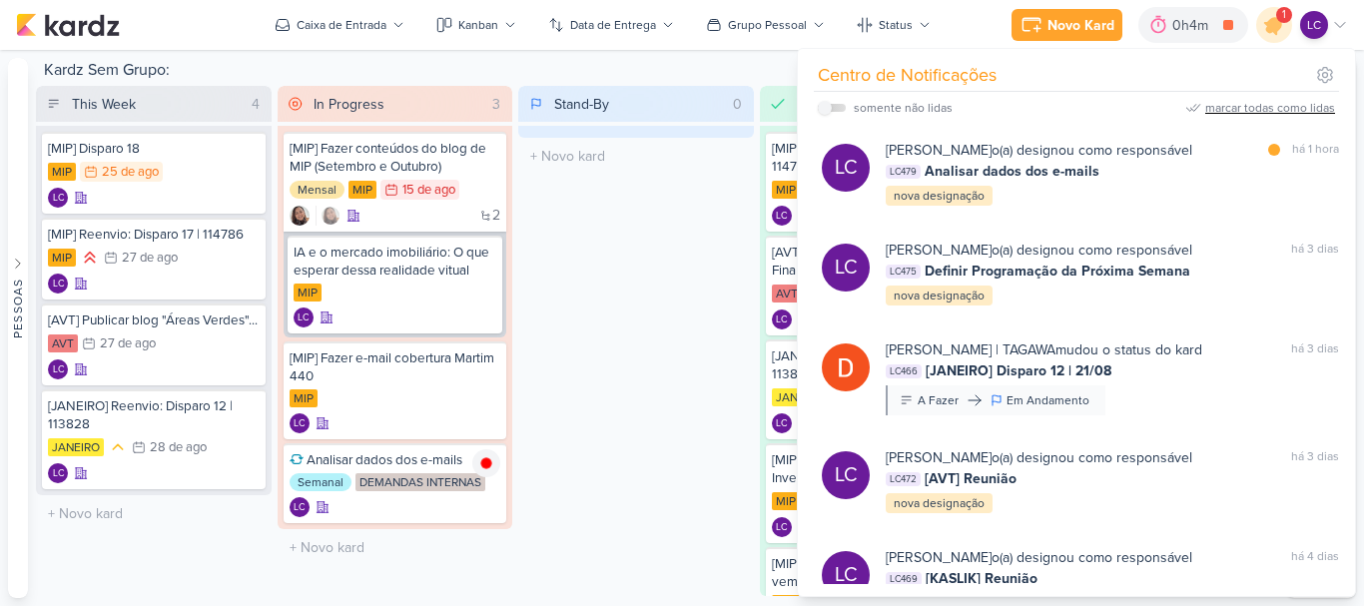 The width and height of the screenshot is (1364, 606). I want to click on div: mudou o status do kard, so click(1043, 349).